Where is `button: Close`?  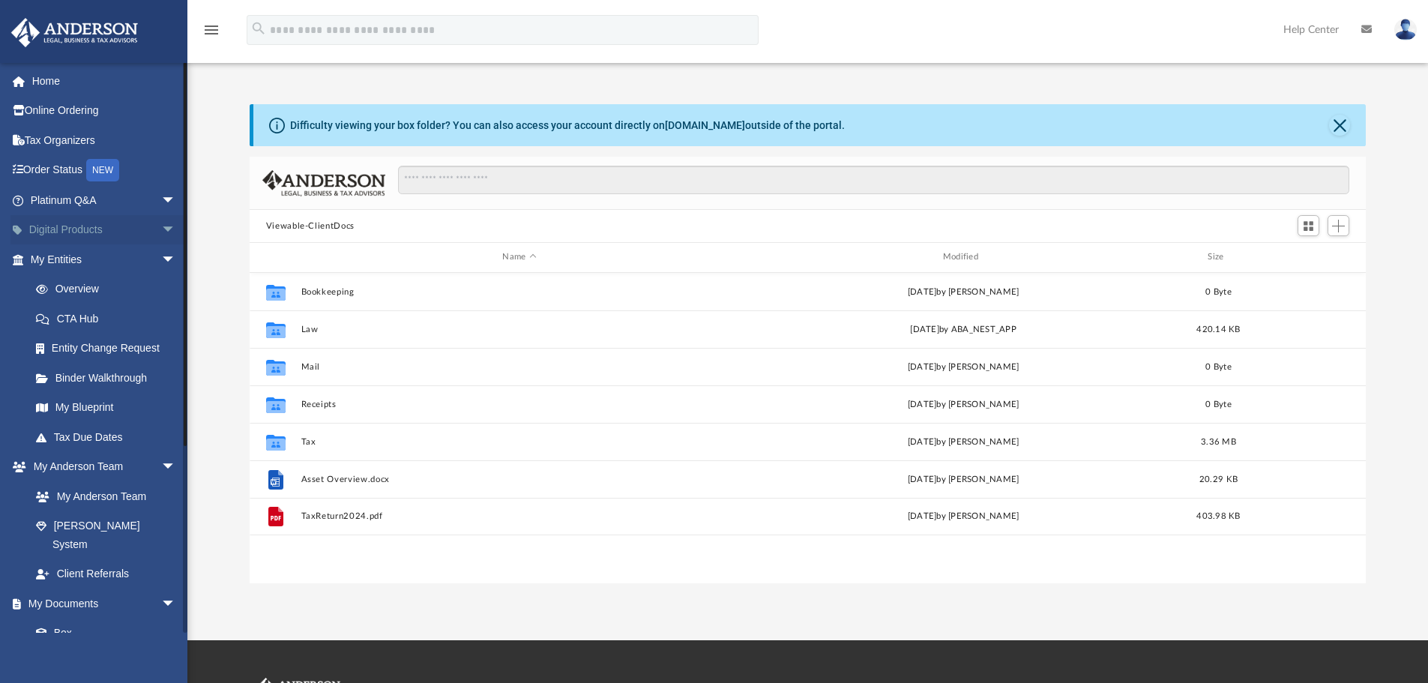
button: Close is located at coordinates (1340, 125).